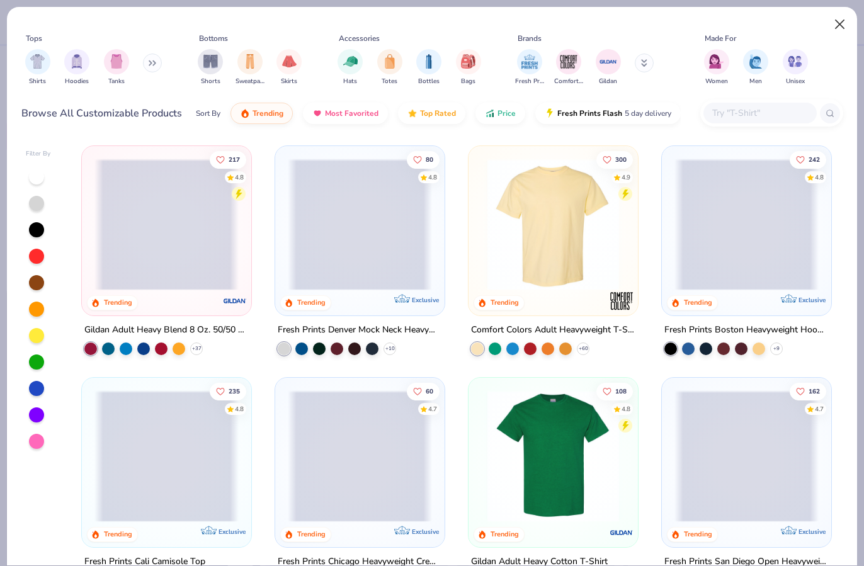 This screenshot has width=864, height=566. Describe the element at coordinates (569, 62) in the screenshot. I see `img: Comfort Colors Image` at that location.